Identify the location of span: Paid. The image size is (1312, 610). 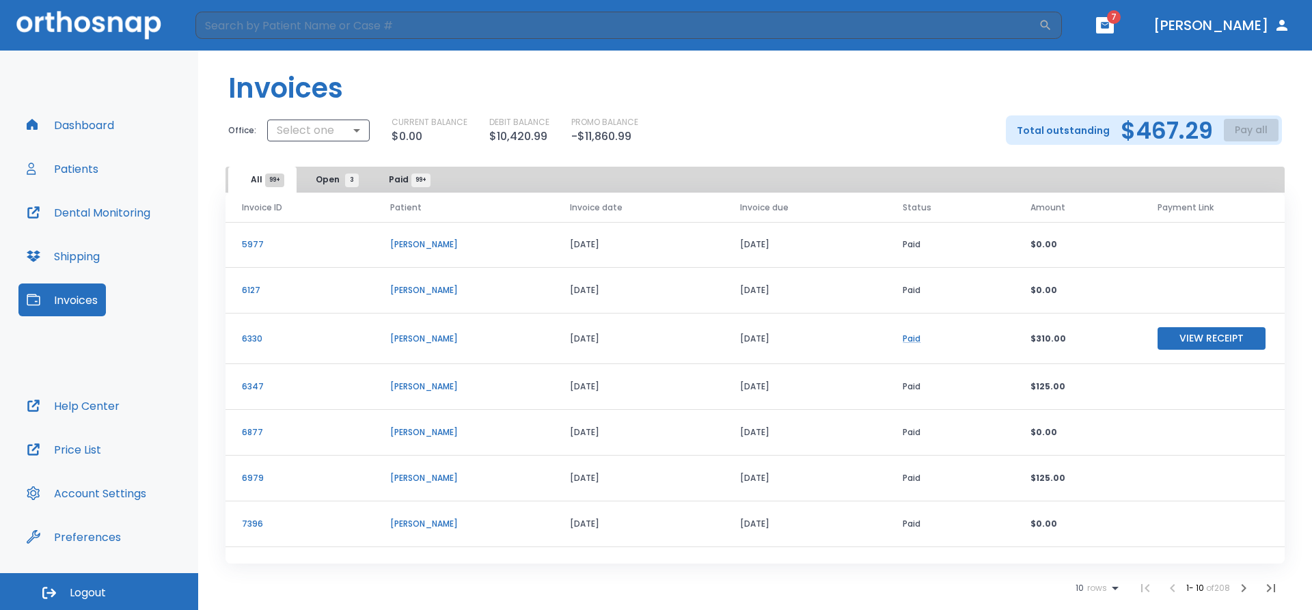
(404, 180).